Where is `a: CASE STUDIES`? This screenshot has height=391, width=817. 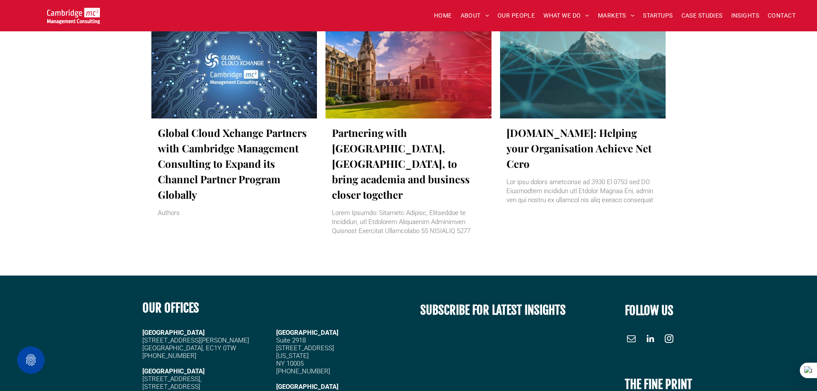 a: CASE STUDIES is located at coordinates (702, 15).